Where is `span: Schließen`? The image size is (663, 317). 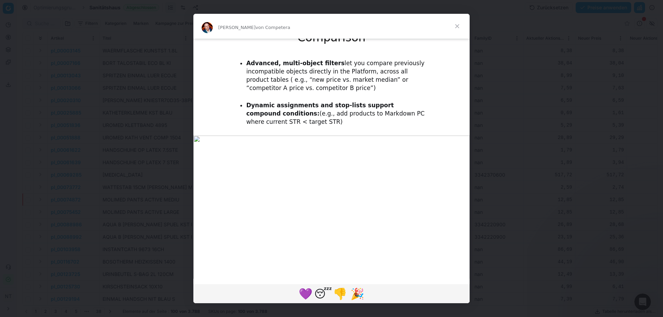 span: Schließen is located at coordinates (457, 26).